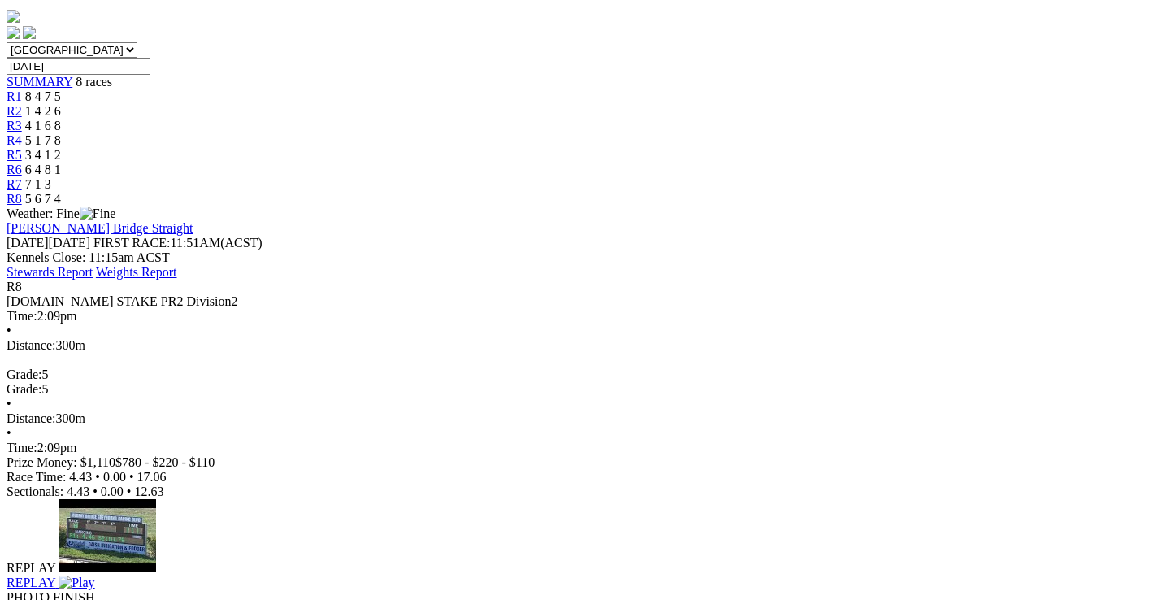  What do you see at coordinates (43, 111) in the screenshot?
I see `span: 1 4 2 6` at bounding box center [43, 111].